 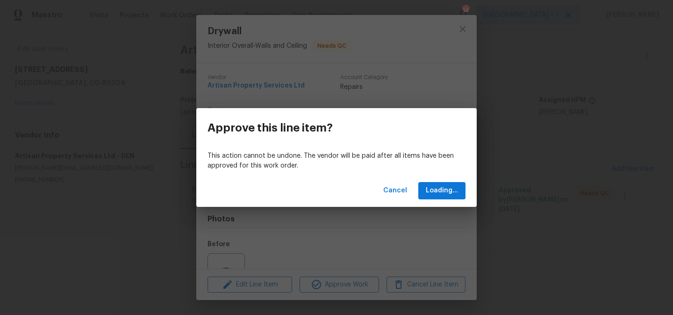 I want to click on h3: Approve this line item?, so click(x=270, y=128).